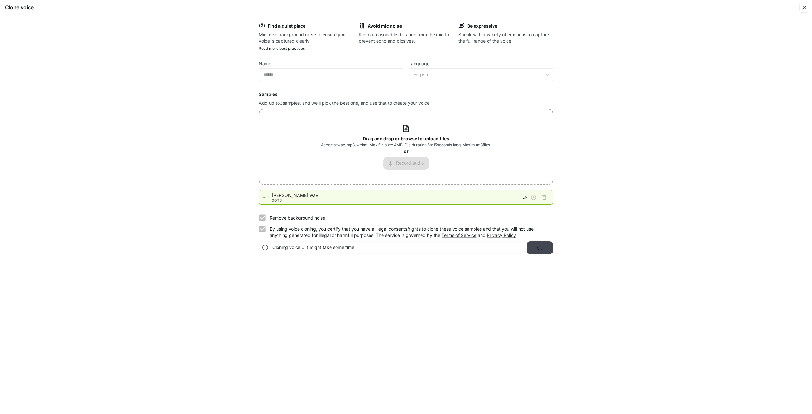 Image resolution: width=812 pixels, height=414 pixels. I want to click on span: Accepts: wav, mp3, webm. Max file size: 4MB. File duration 5 to 15 seconds long. Maximum 3 files., so click(406, 145).